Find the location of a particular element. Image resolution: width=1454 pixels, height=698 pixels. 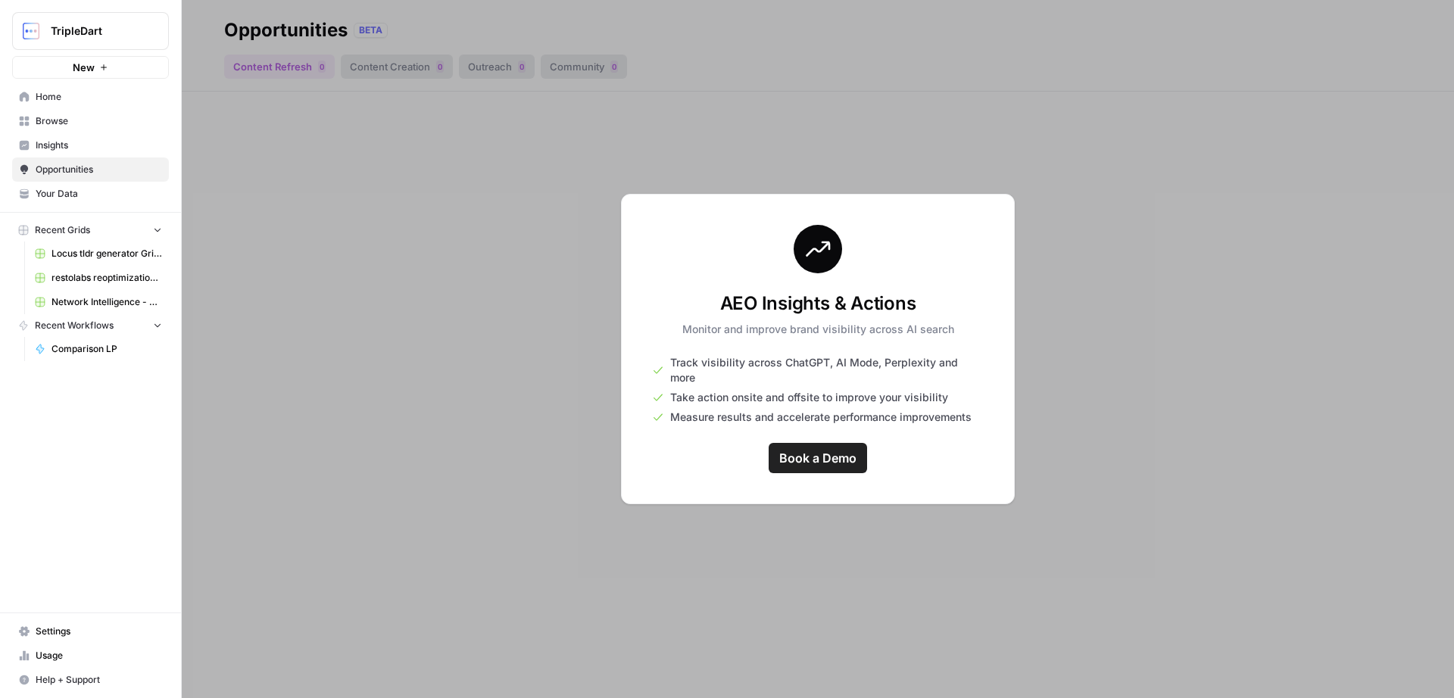

a: Usage is located at coordinates (90, 656).